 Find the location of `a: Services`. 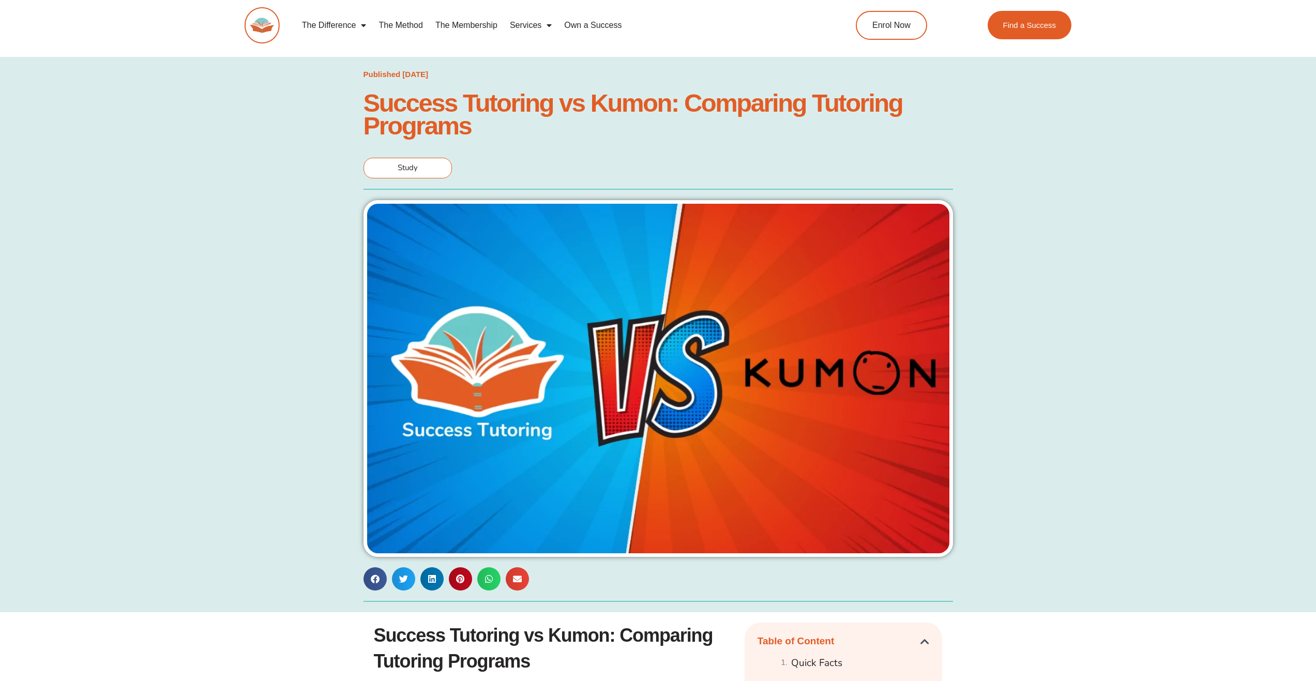

a: Services is located at coordinates (531, 25).